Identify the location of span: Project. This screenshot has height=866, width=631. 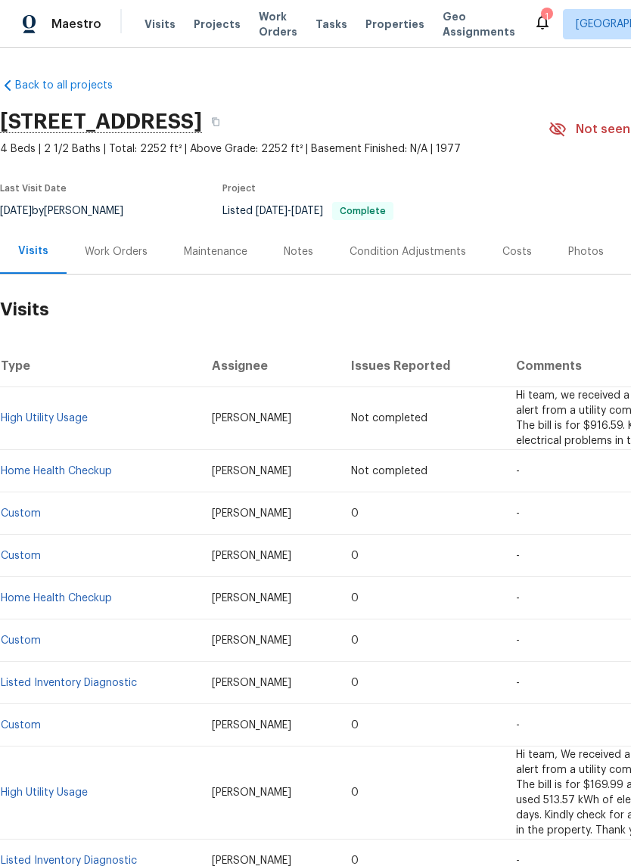
(239, 188).